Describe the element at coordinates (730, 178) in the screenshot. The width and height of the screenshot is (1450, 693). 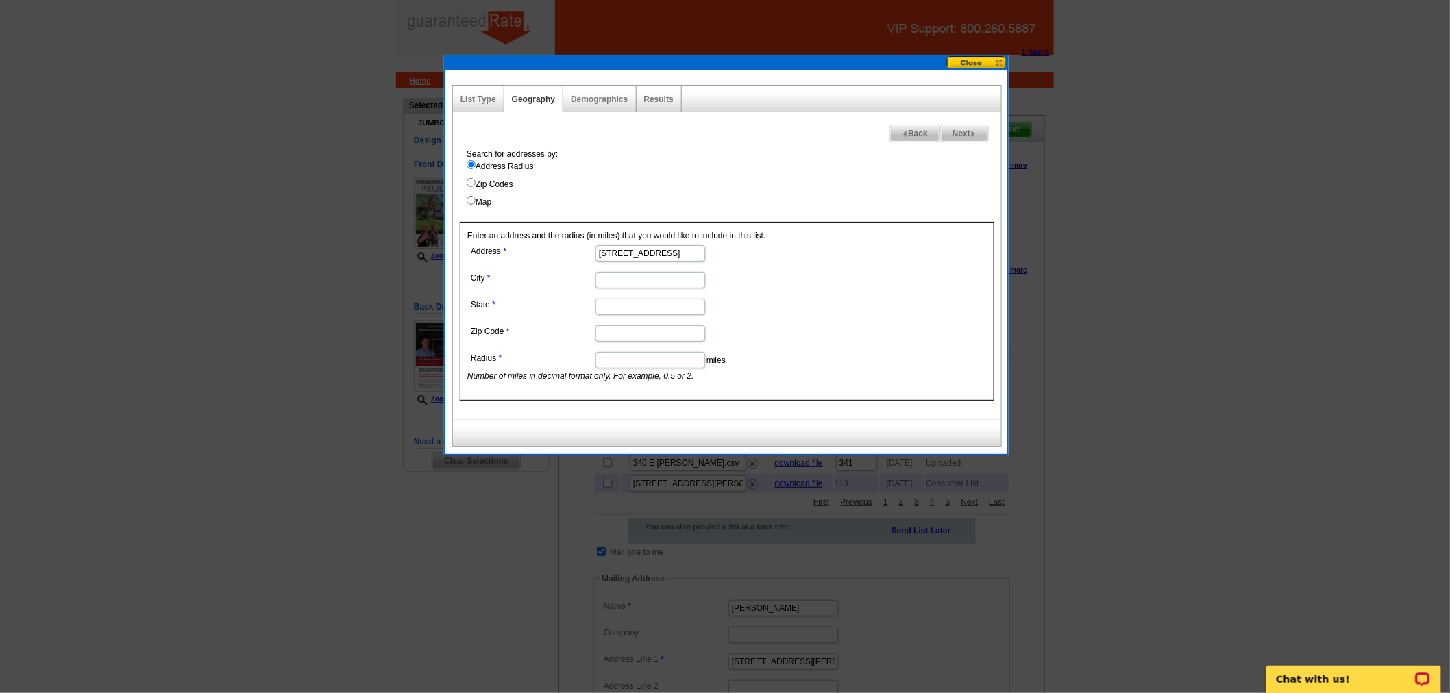
I see `div: Search for addresses by:` at that location.